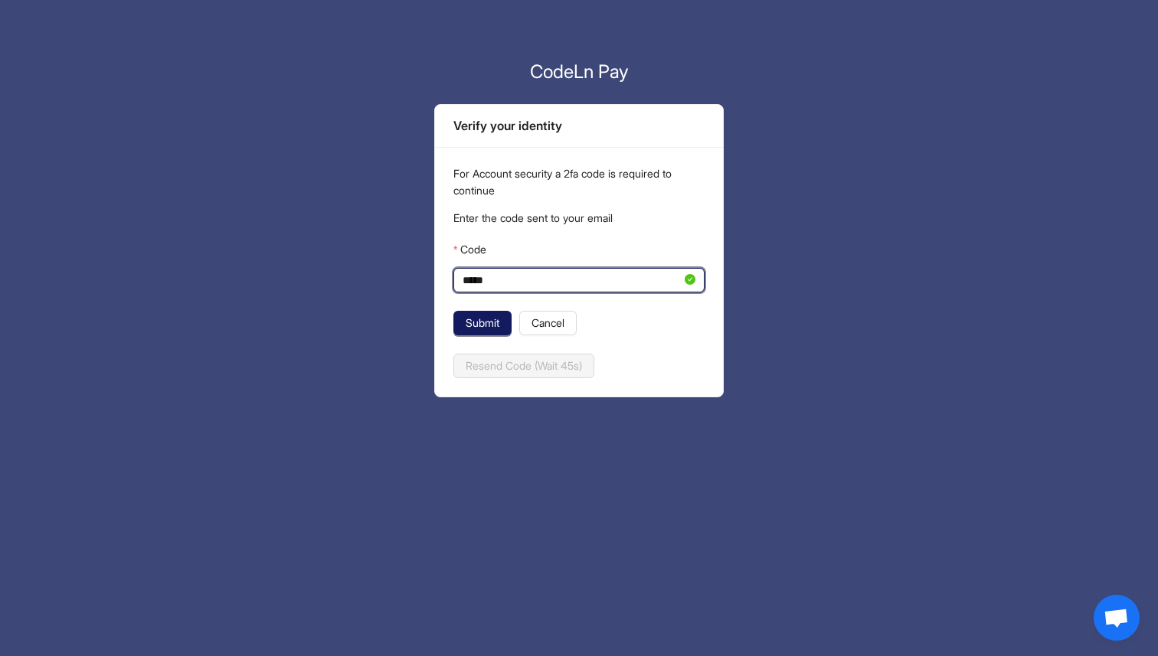 The height and width of the screenshot is (656, 1158). Describe the element at coordinates (524, 366) in the screenshot. I see `button: Resend Code (Wait 45s)` at that location.